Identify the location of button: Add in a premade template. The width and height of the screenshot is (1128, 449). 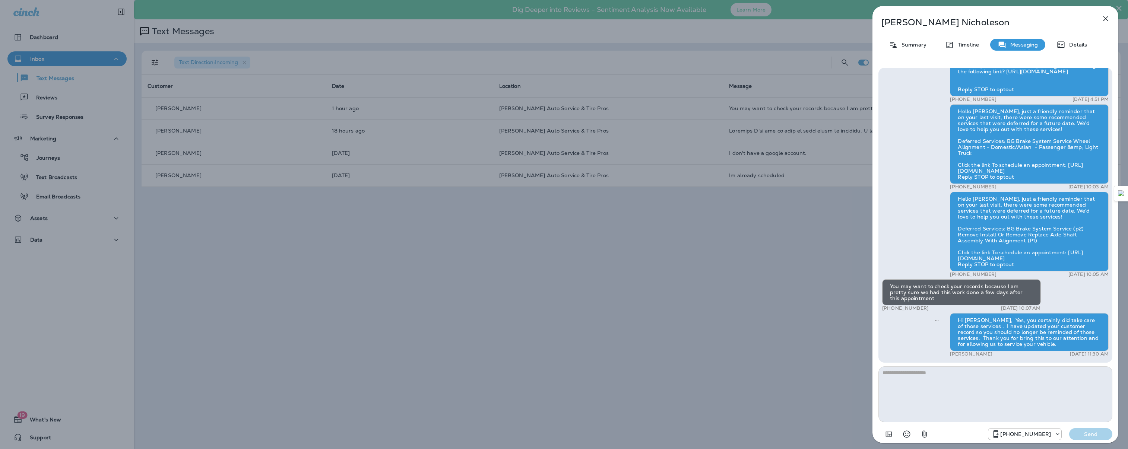
(889, 434).